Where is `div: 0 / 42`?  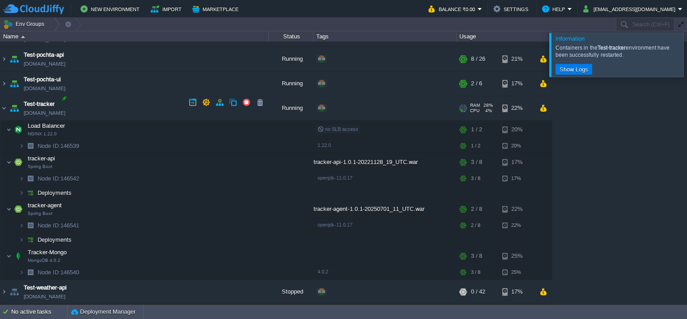
div: 0 / 42 is located at coordinates (478, 292).